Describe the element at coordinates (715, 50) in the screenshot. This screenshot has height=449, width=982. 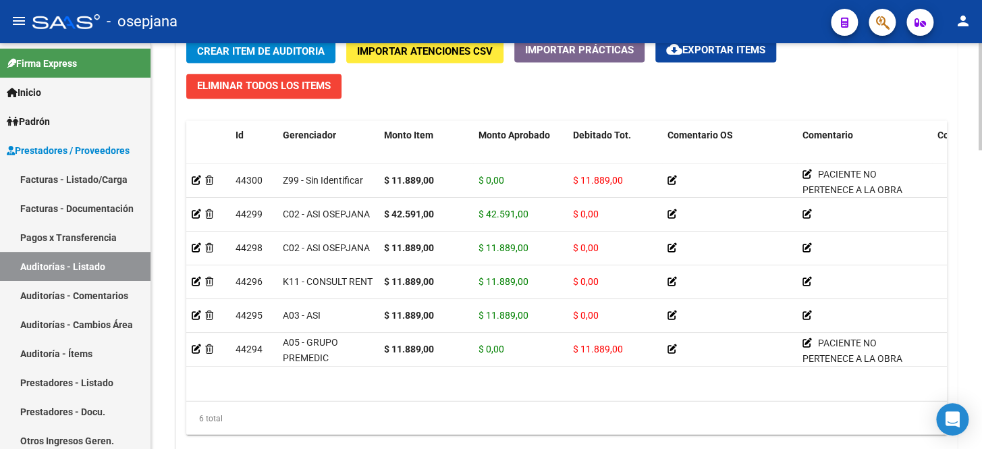
I see `span: Exportar Items` at that location.